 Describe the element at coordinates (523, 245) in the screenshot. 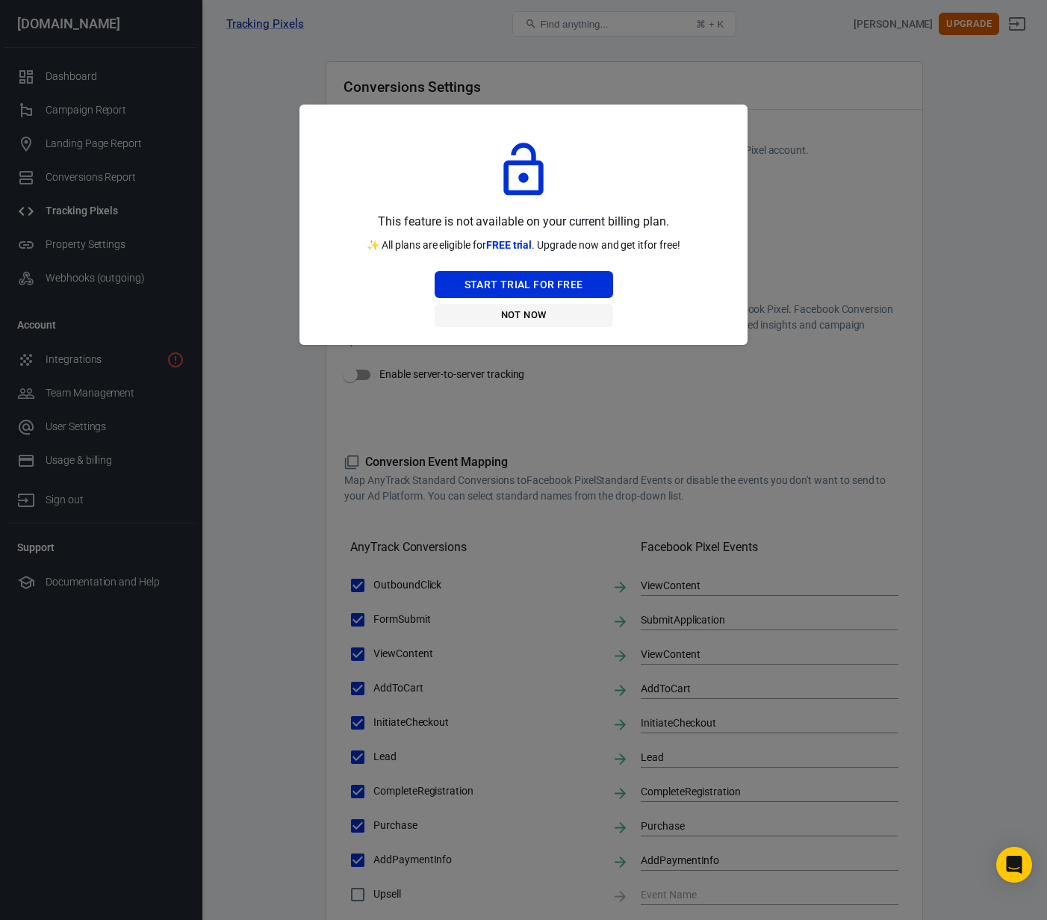

I see `p: ✨ All plans are eligible for . Upgrade now and get it for free!` at that location.